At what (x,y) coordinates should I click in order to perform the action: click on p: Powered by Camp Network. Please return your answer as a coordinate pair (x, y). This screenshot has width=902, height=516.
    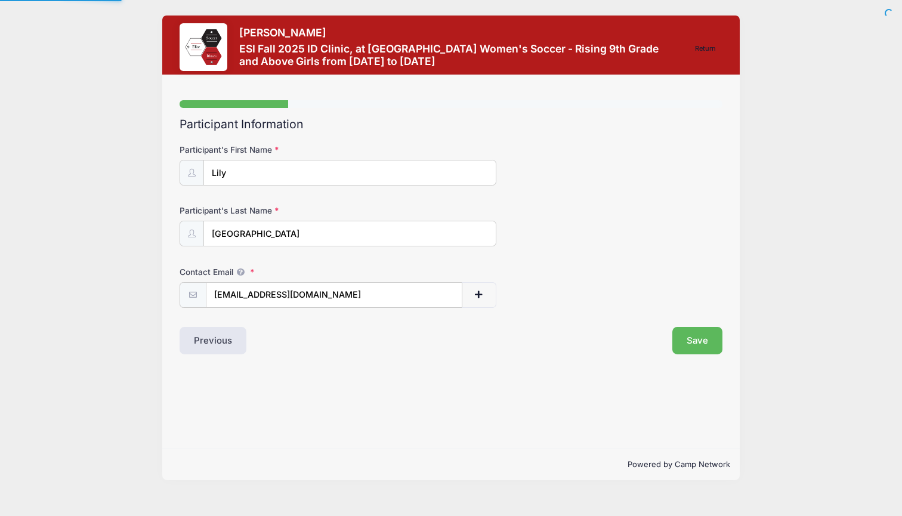
    Looking at the image, I should click on (451, 465).